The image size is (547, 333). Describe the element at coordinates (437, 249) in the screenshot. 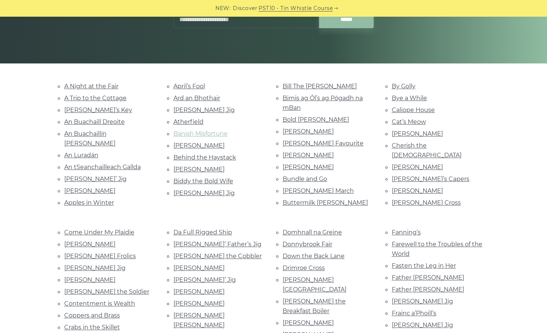

I see `a: Farewell to the Troubles of the World` at that location.